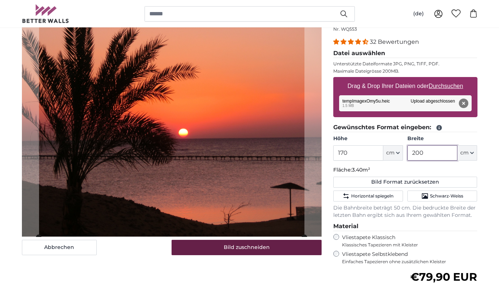  Describe the element at coordinates (410, 258) in the screenshot. I see `label: Vliestapete Selbstklebend` at that location.